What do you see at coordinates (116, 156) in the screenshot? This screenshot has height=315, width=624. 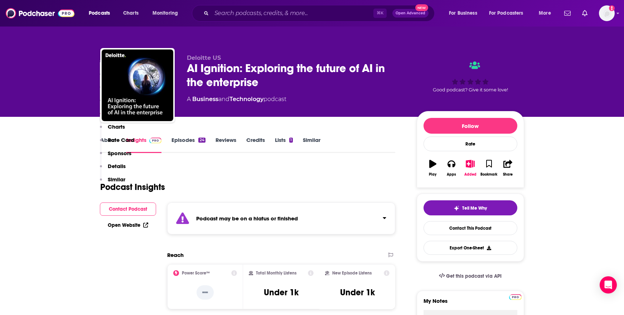 I see `button: Sponsors` at bounding box center [116, 156].